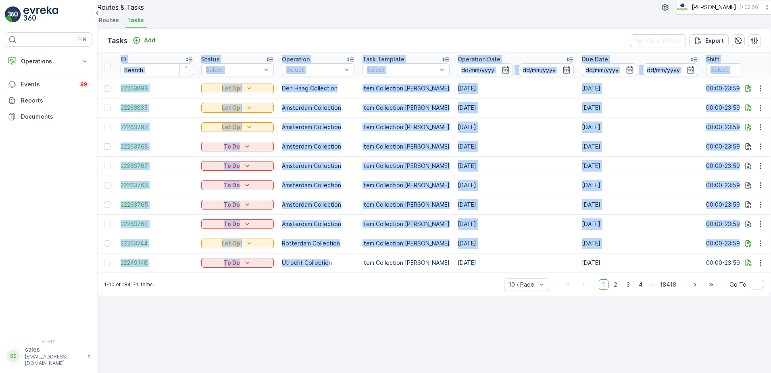 This screenshot has width=771, height=373. I want to click on button: Add, so click(144, 40).